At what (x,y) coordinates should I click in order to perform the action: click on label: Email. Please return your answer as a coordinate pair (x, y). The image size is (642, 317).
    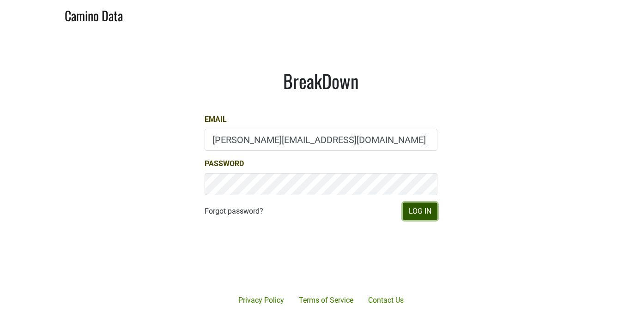
    Looking at the image, I should click on (216, 120).